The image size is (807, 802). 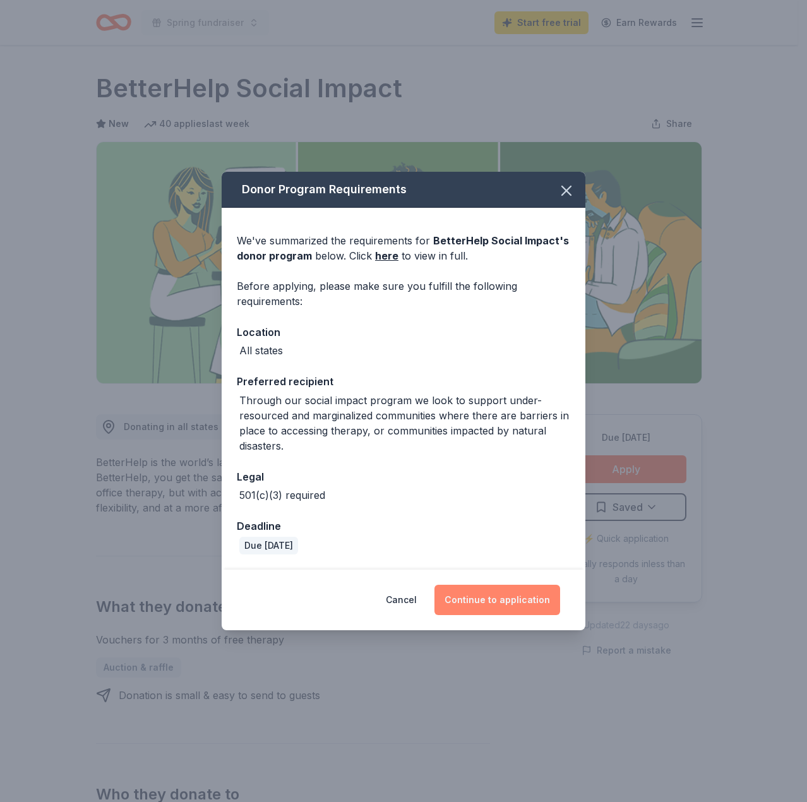 What do you see at coordinates (401, 600) in the screenshot?
I see `button: Cancel` at bounding box center [401, 600].